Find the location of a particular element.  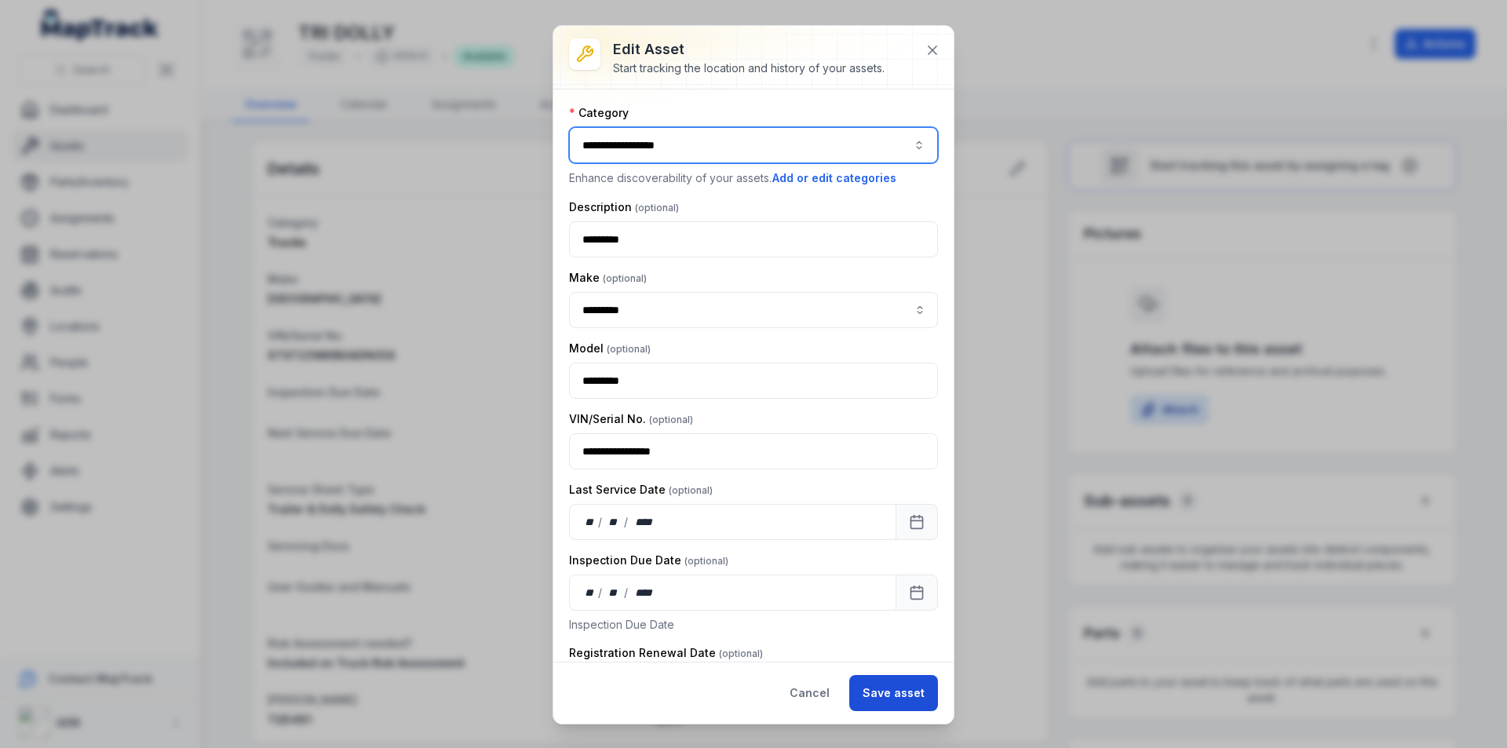

label: Make is located at coordinates (608, 278).